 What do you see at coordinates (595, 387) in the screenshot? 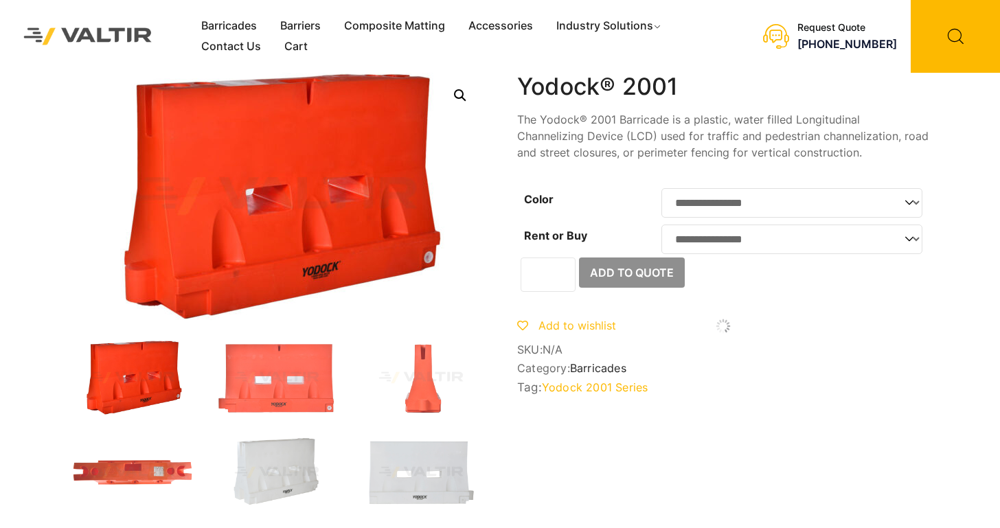
I see `a: Yodock 2001 Series` at bounding box center [595, 387].